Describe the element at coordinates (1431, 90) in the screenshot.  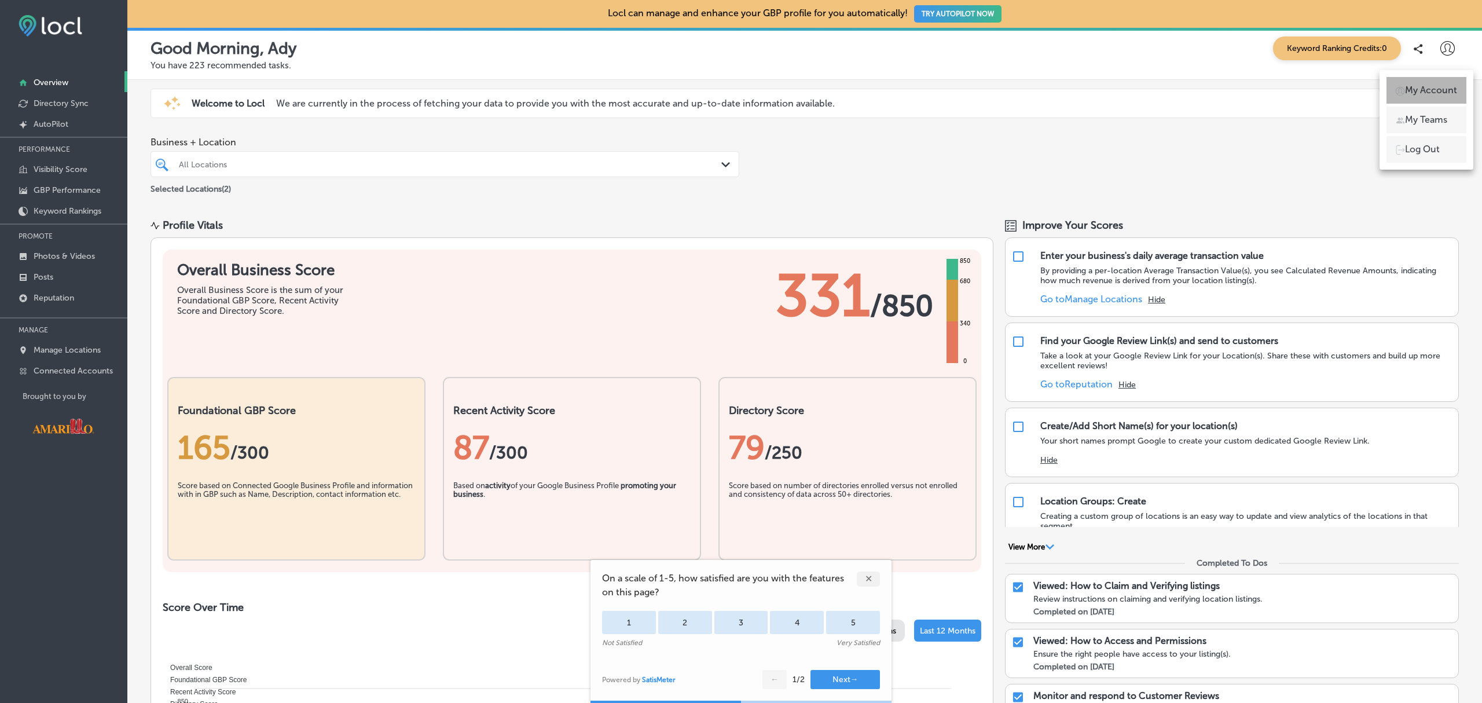
I see `p: My Account` at that location.